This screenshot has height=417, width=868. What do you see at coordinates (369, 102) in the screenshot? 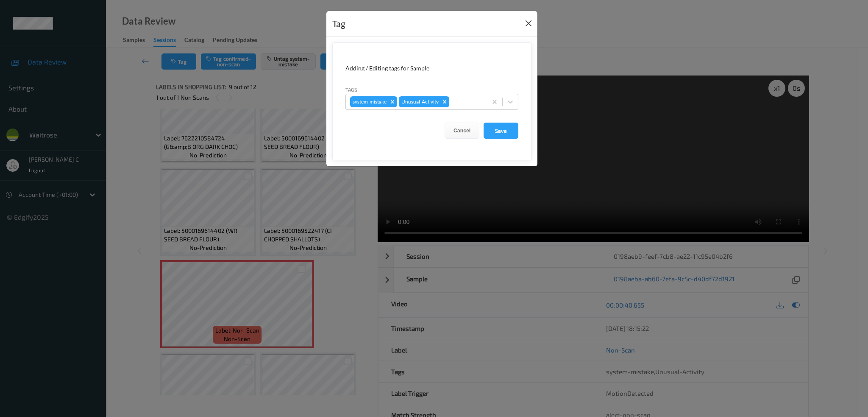
I see `div: system-mistake` at bounding box center [369, 102].